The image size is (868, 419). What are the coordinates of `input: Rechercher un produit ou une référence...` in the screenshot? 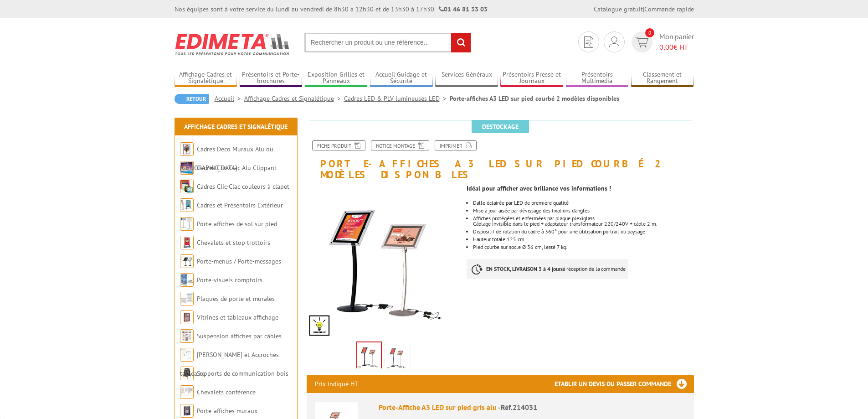 It's located at (388, 42).